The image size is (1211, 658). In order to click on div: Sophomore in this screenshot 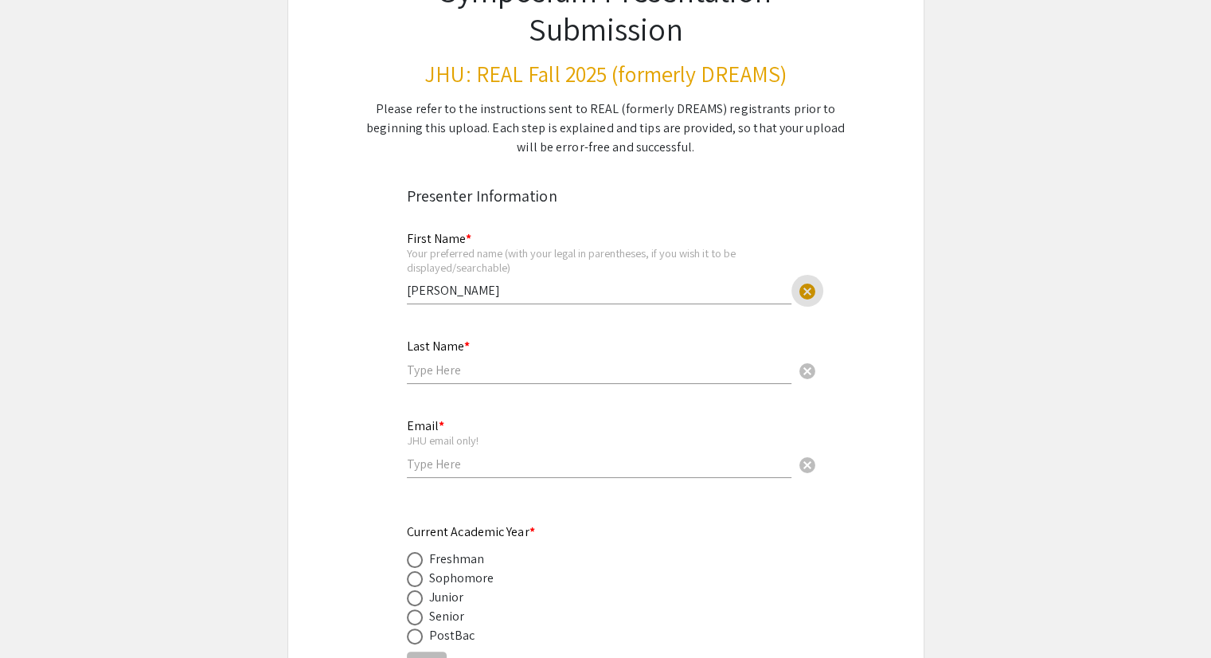, I will do `click(462, 578)`.